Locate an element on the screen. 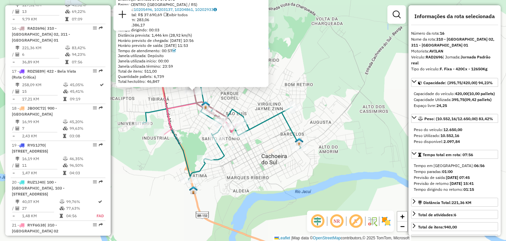  span: RYF6G38 is located at coordinates (36, 225).